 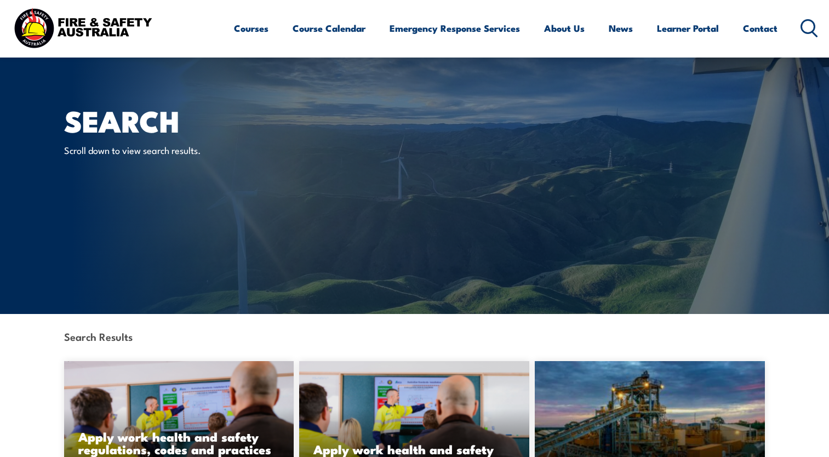 What do you see at coordinates (565, 28) in the screenshot?
I see `a: About Us` at bounding box center [565, 28].